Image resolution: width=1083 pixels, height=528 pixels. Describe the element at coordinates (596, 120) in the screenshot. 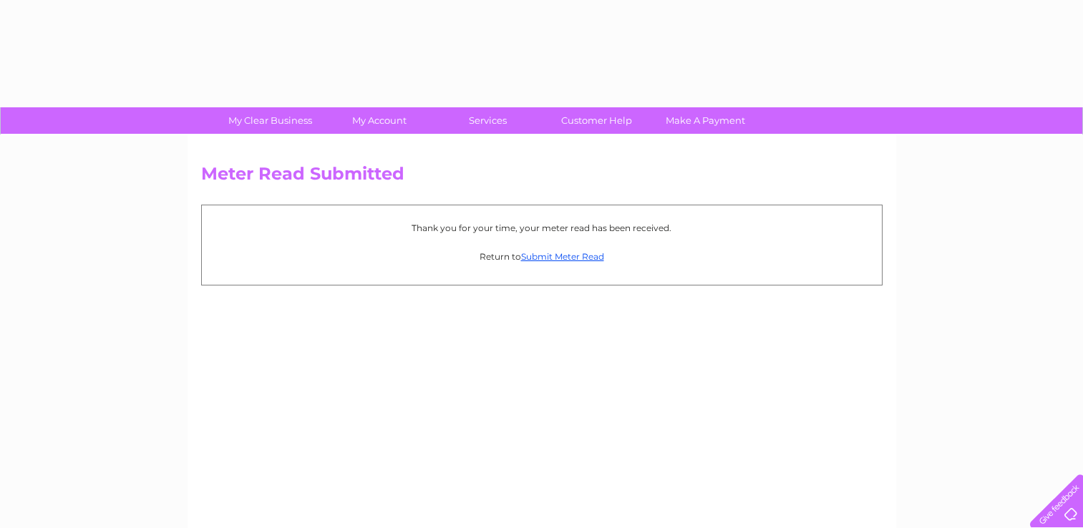

I see `a: Customer Help` at that location.